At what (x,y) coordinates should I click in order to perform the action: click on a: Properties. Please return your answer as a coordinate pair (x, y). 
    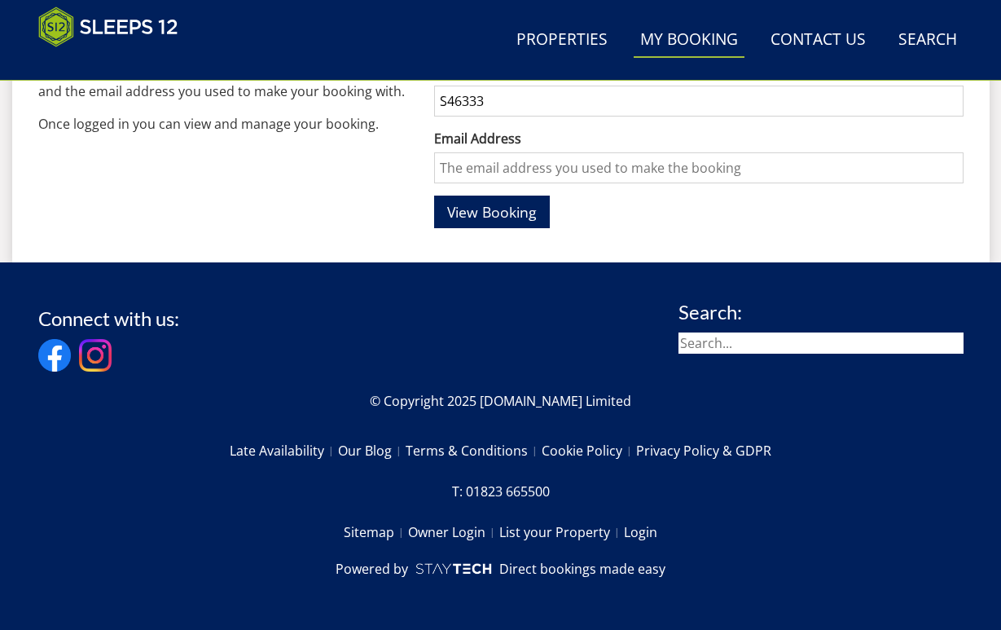
    Looking at the image, I should click on (562, 40).